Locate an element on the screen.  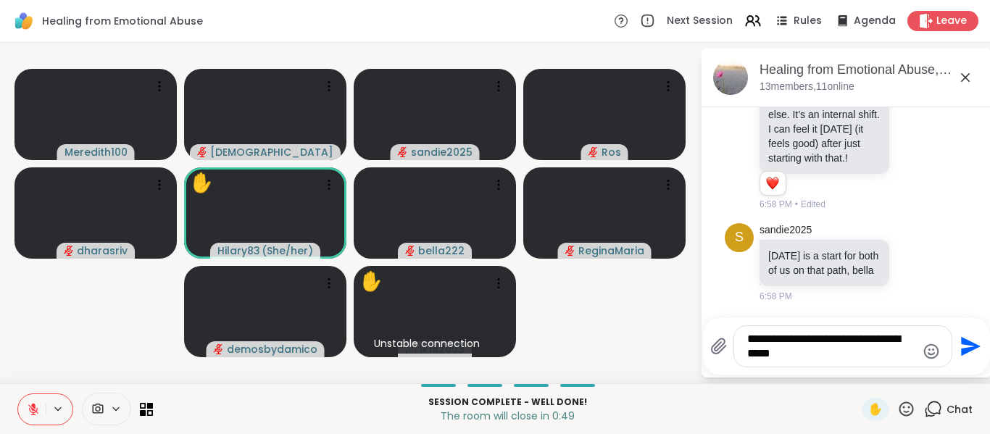
span: Hilary83 is located at coordinates (238, 251).